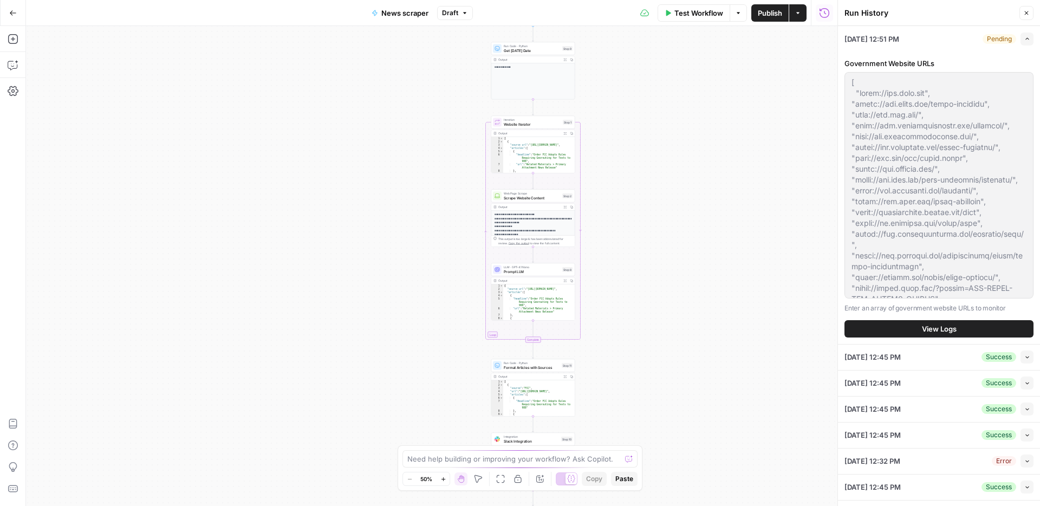  What do you see at coordinates (501, 398) in the screenshot?
I see `span: Toggle code folding, rows 6 through 8` at bounding box center [501, 398].